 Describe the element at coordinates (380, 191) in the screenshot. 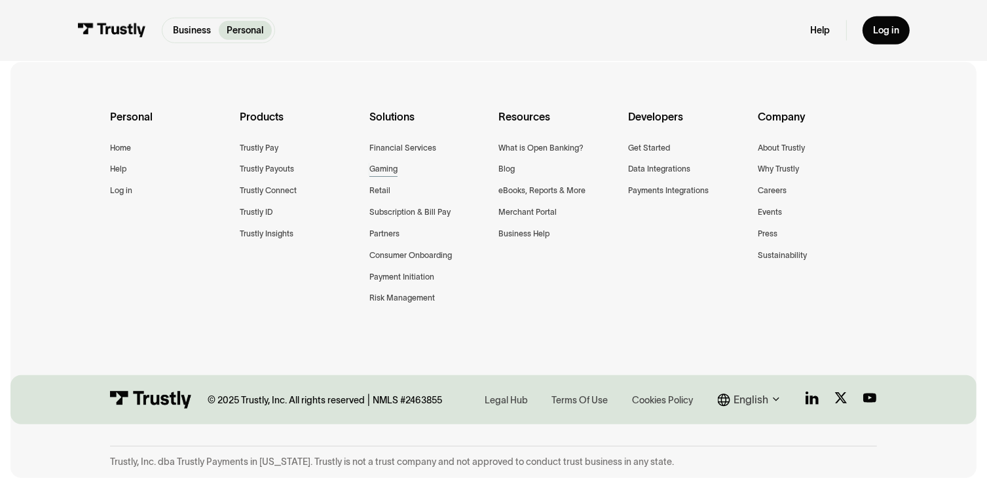

I see `a: Retail` at that location.